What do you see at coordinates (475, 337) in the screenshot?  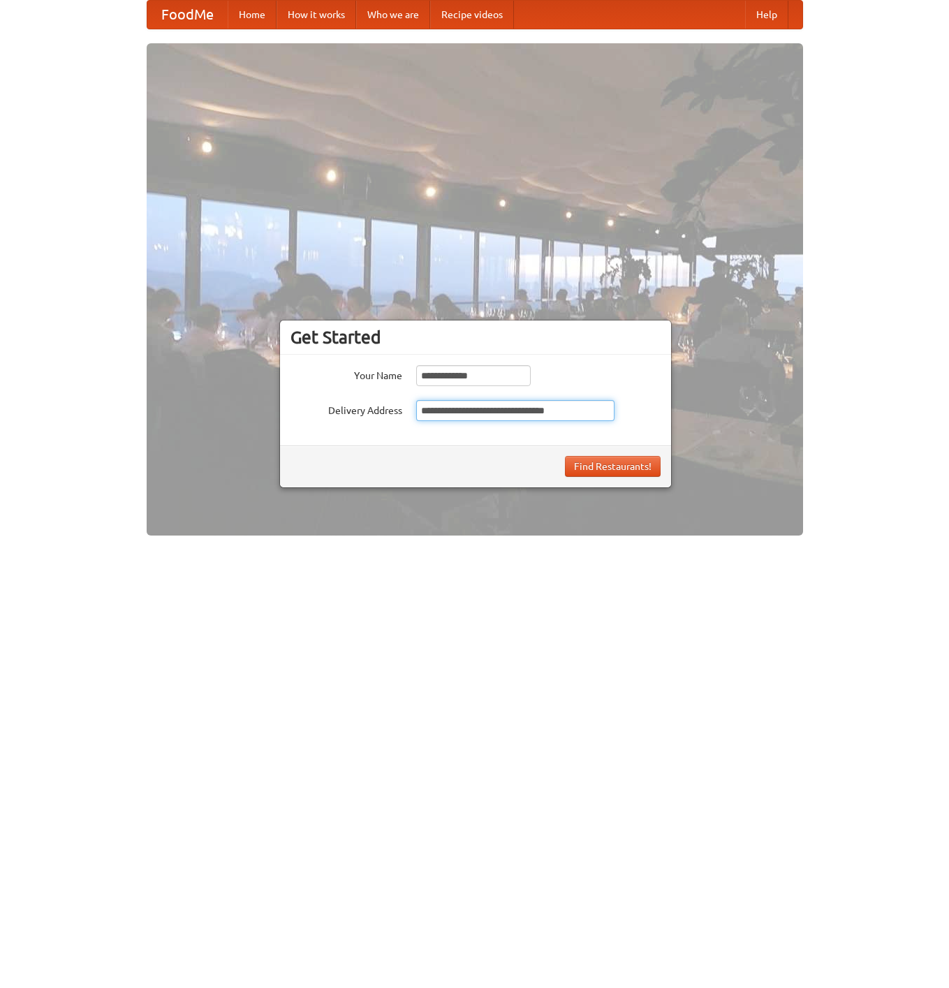 I see `h3: Get Started` at bounding box center [475, 337].